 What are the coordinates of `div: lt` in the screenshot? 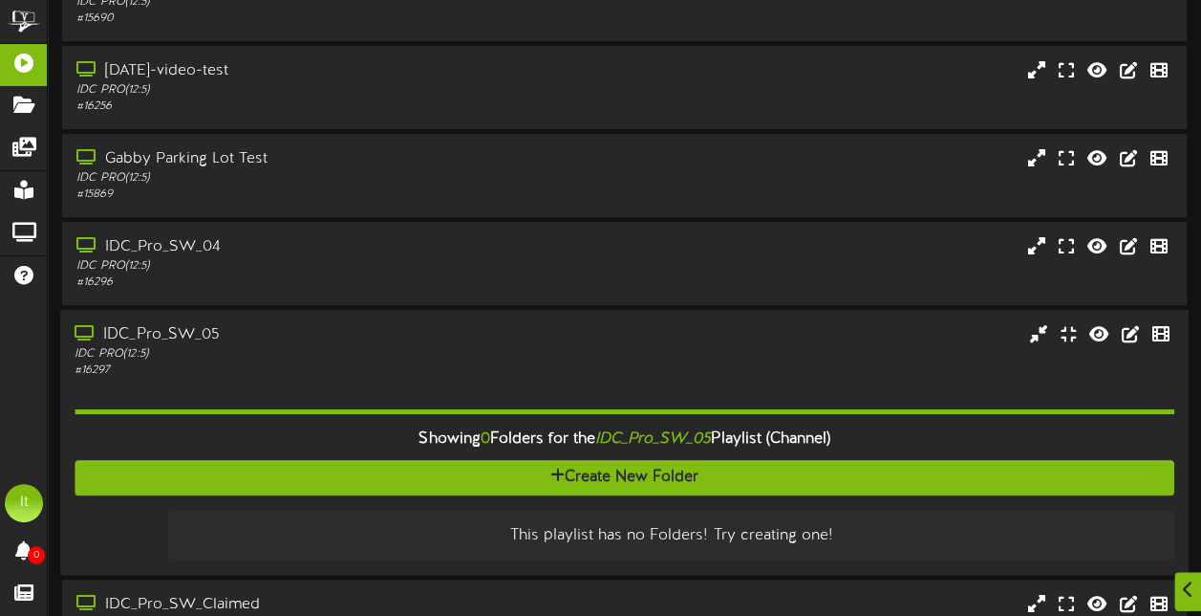 It's located at (24, 503).